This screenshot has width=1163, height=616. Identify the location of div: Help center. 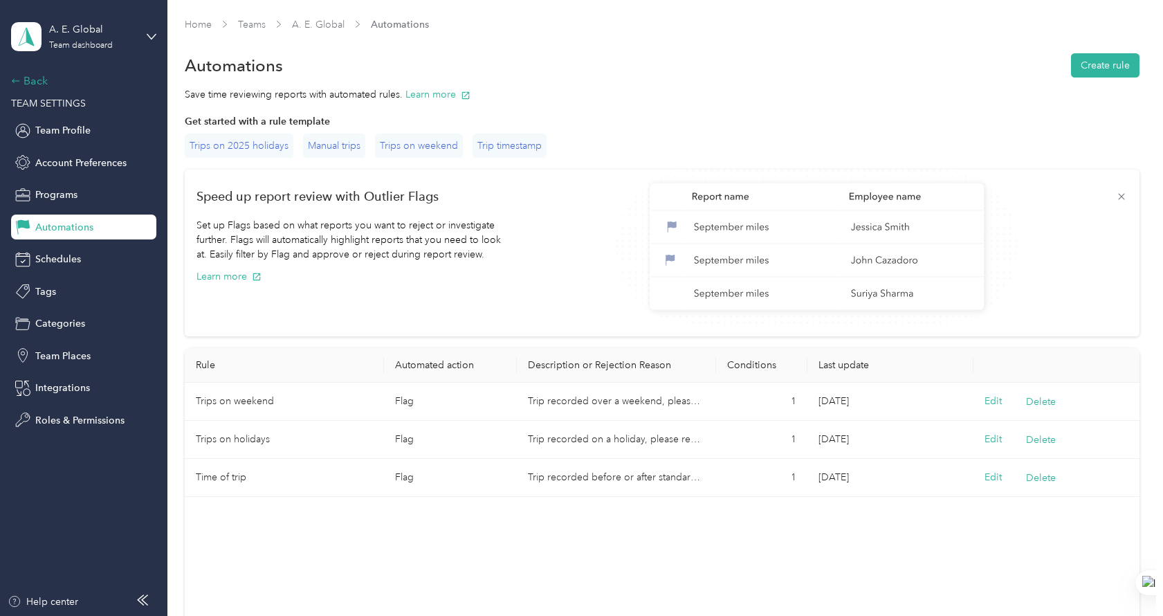
(43, 601).